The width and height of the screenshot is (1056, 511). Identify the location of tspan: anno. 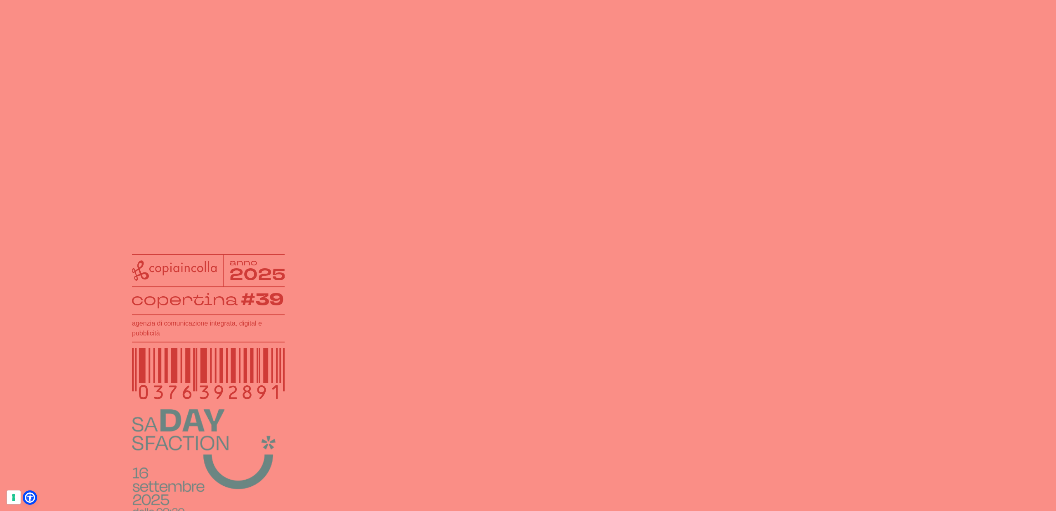
(243, 262).